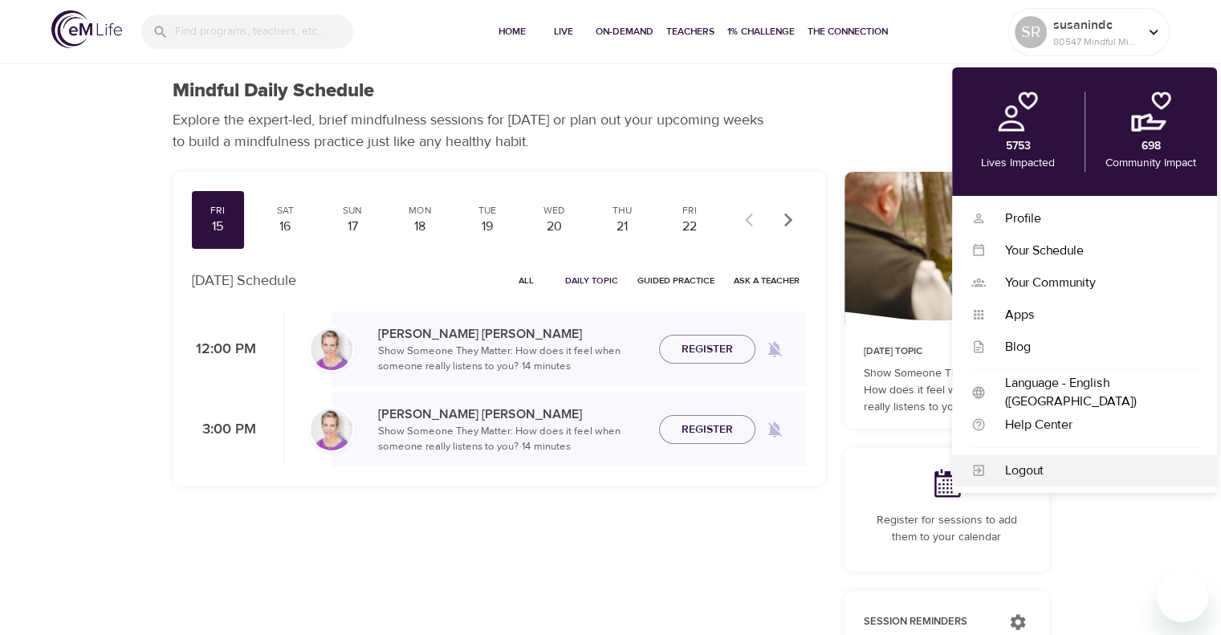  I want to click on div: 15, so click(218, 226).